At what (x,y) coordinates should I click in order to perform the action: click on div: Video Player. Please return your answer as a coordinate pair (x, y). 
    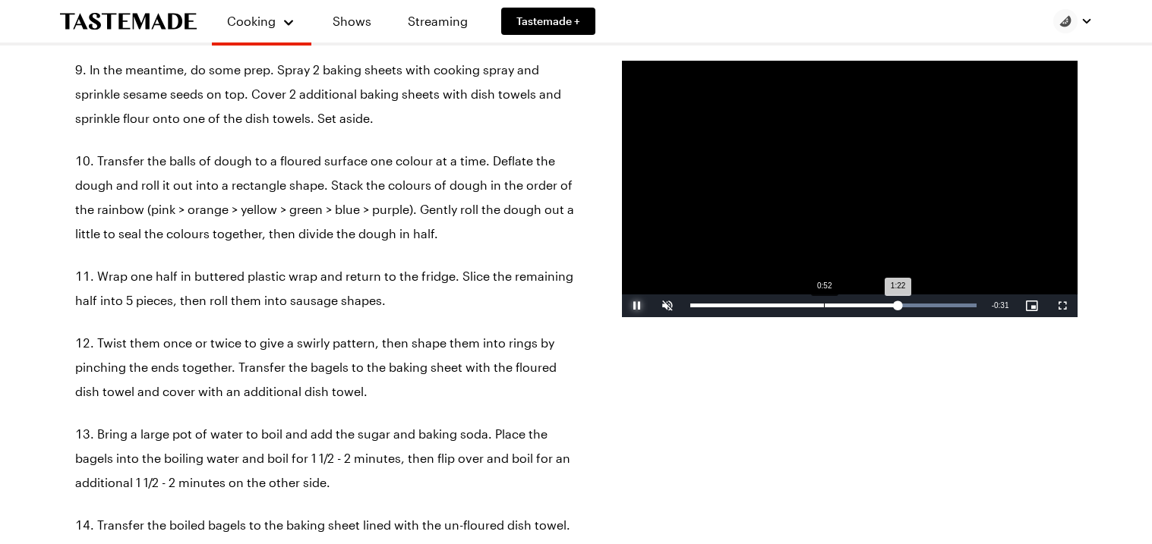
    Looking at the image, I should click on (849, 189).